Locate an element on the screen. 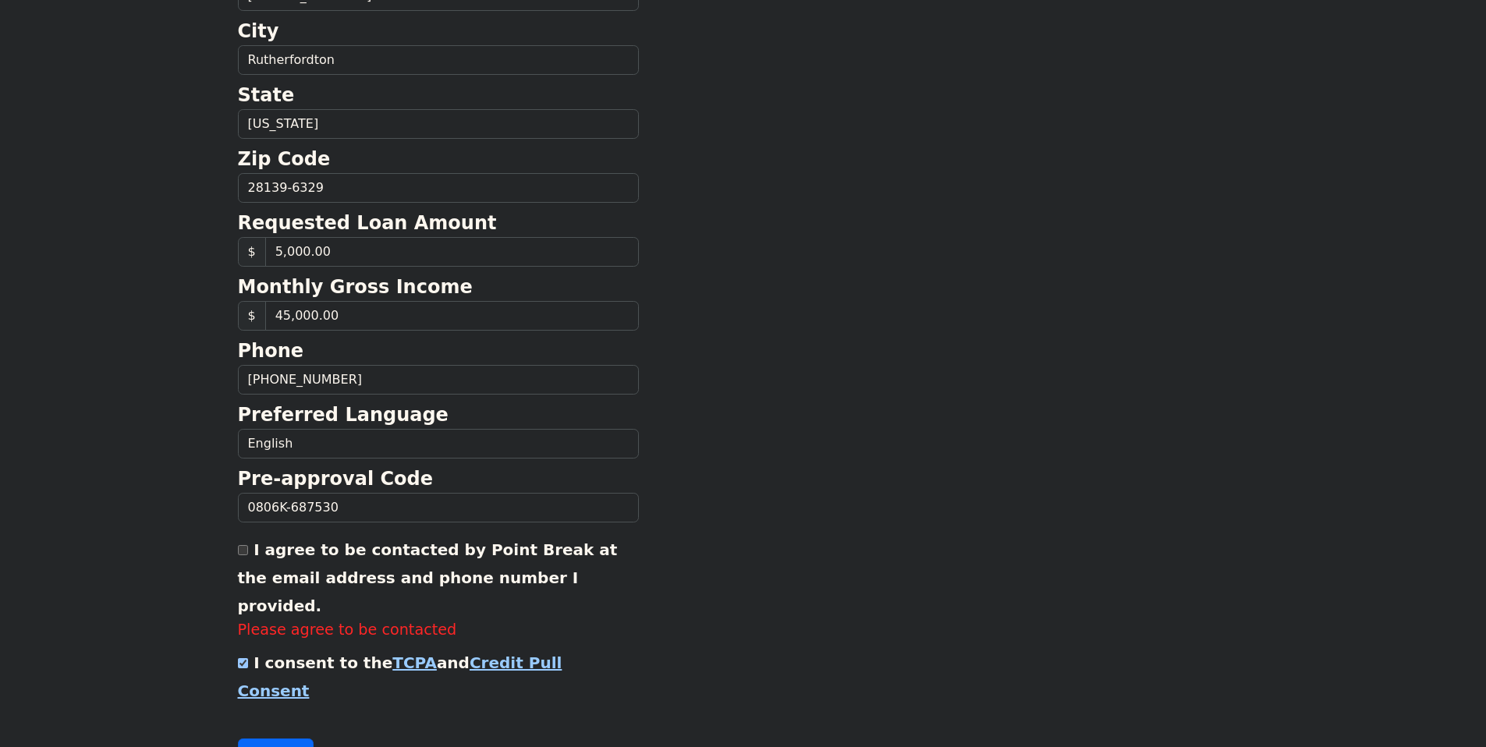  label: Please agree to be contacted is located at coordinates (438, 630).